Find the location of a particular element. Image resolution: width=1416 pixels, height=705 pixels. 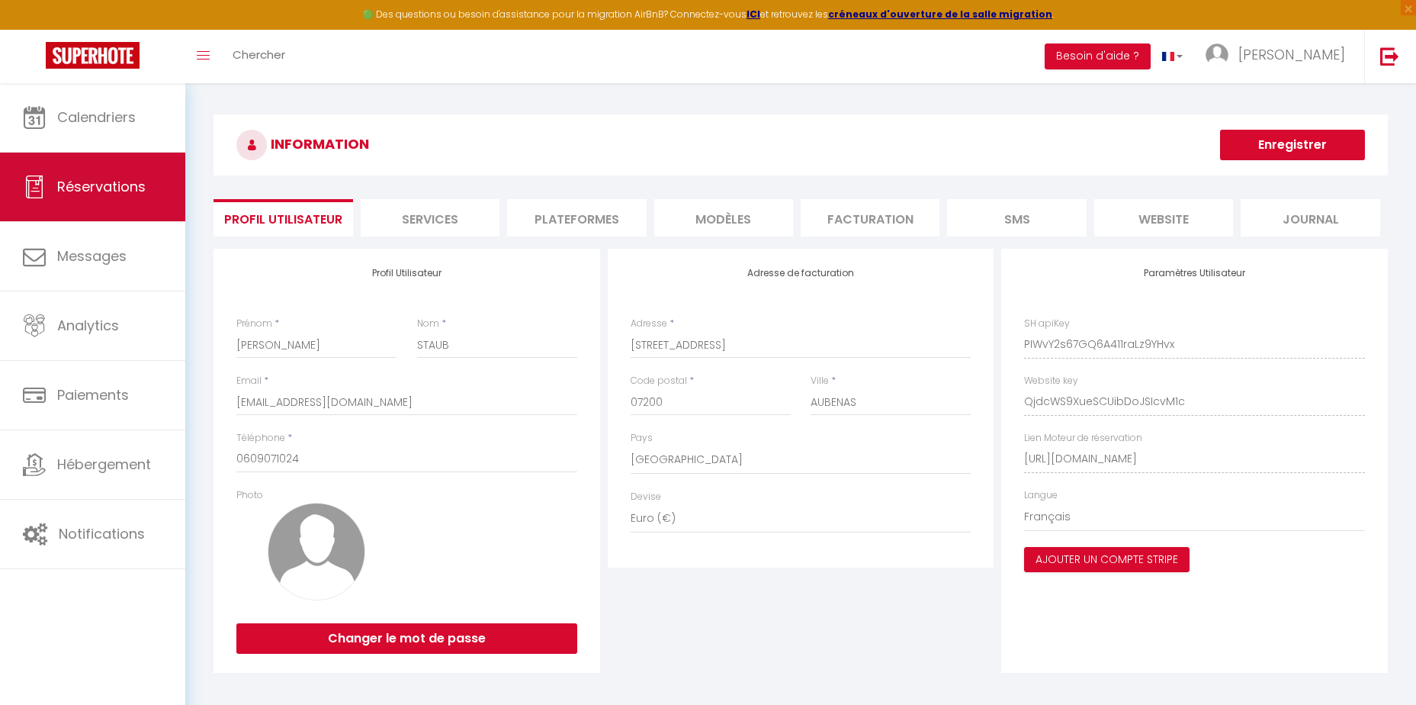

img: Super Booking is located at coordinates (92, 55).